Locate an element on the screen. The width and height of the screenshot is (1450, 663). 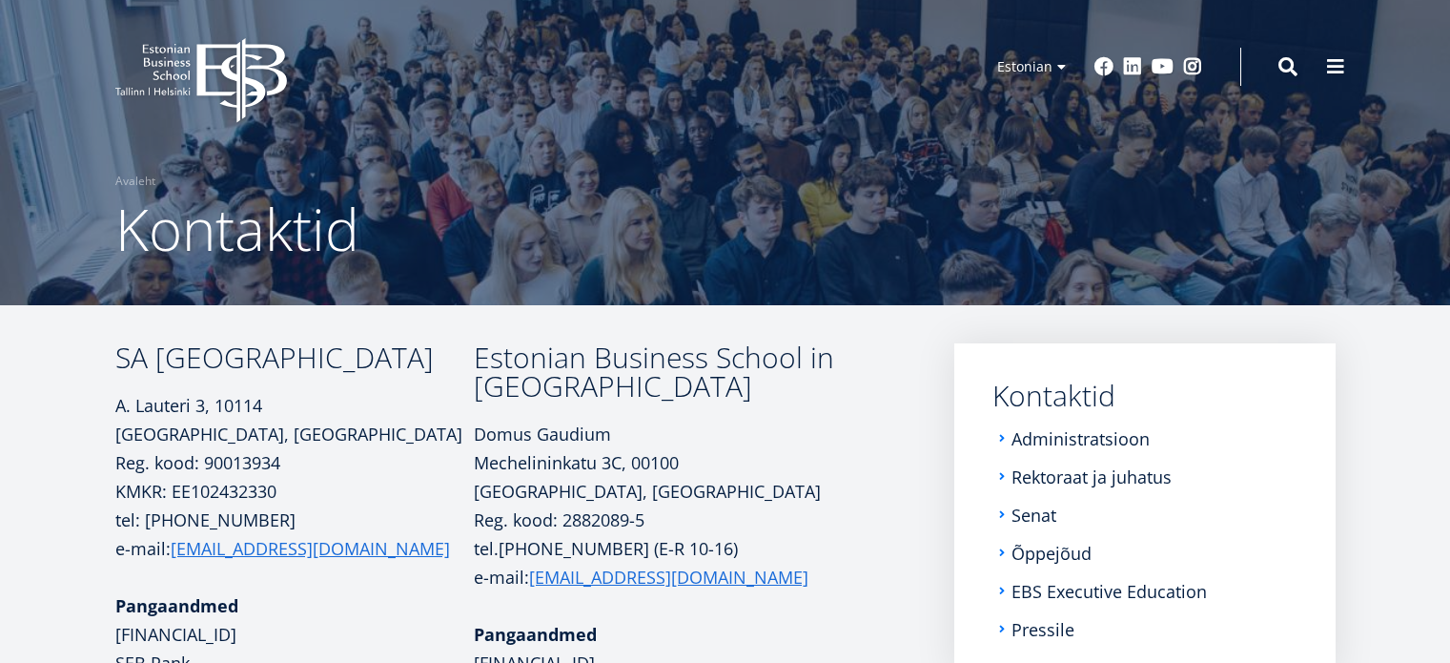
a: EBS Executive Education is located at coordinates (1109, 591).